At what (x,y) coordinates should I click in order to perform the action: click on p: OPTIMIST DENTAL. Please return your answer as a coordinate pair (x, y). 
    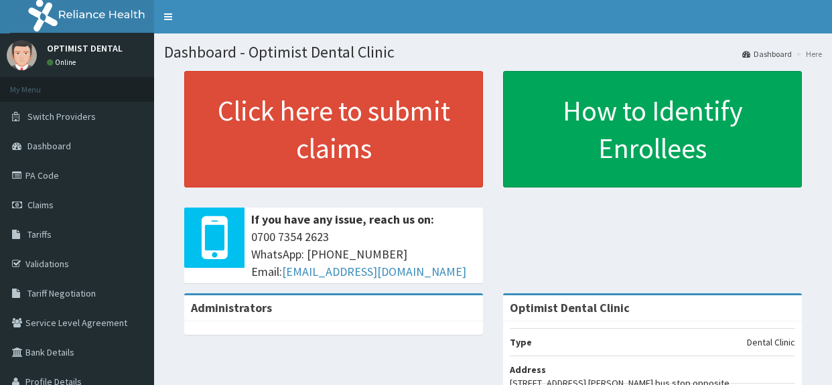
    Looking at the image, I should click on (84, 48).